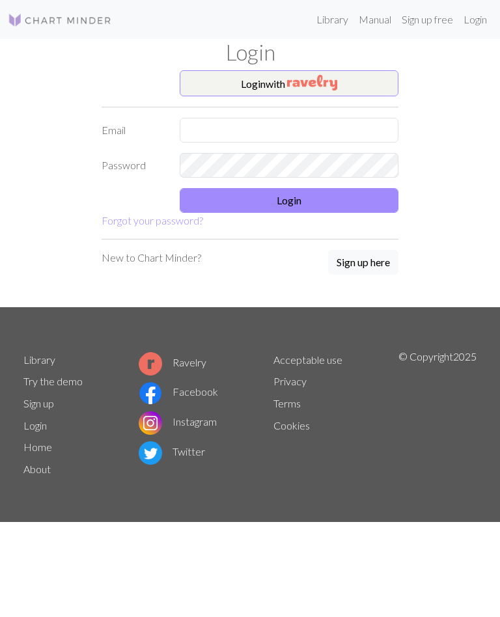 Image resolution: width=500 pixels, height=617 pixels. I want to click on label: Password, so click(133, 165).